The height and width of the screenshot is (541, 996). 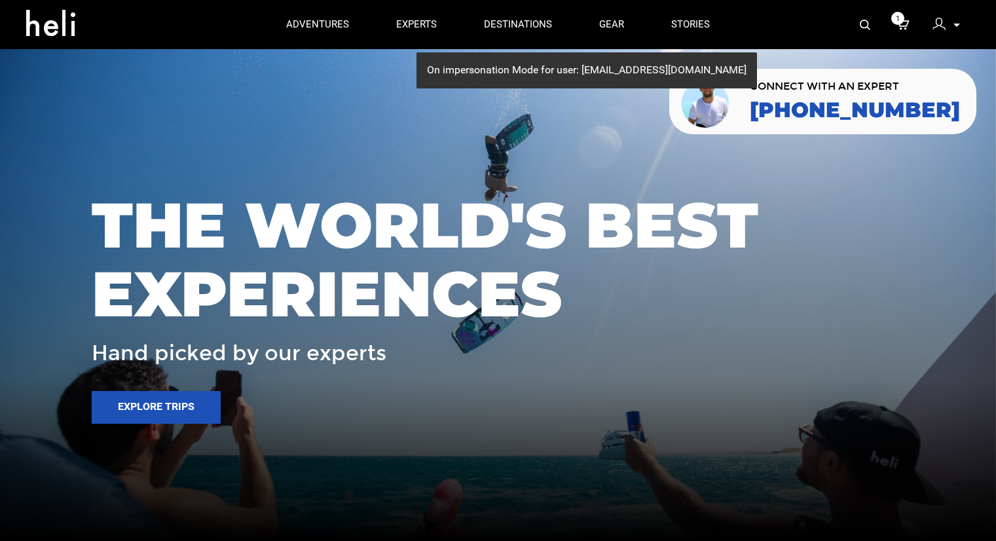 I want to click on span: THE WORLD'S BEST EXPERIENCES, so click(x=498, y=259).